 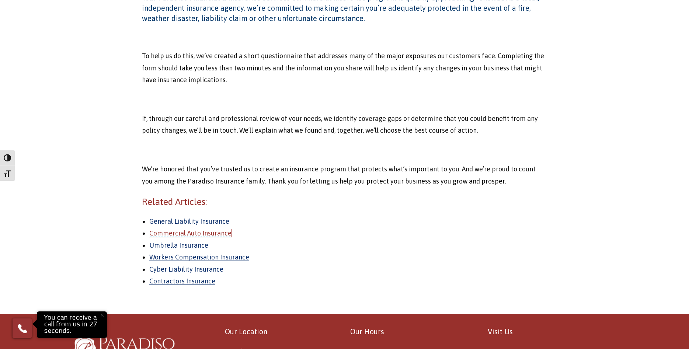 What do you see at coordinates (345, 68) in the screenshot?
I see `p: To help us do this, we’ve created a short questionnaire that addresses many of the major exposure...` at bounding box center [345, 68].